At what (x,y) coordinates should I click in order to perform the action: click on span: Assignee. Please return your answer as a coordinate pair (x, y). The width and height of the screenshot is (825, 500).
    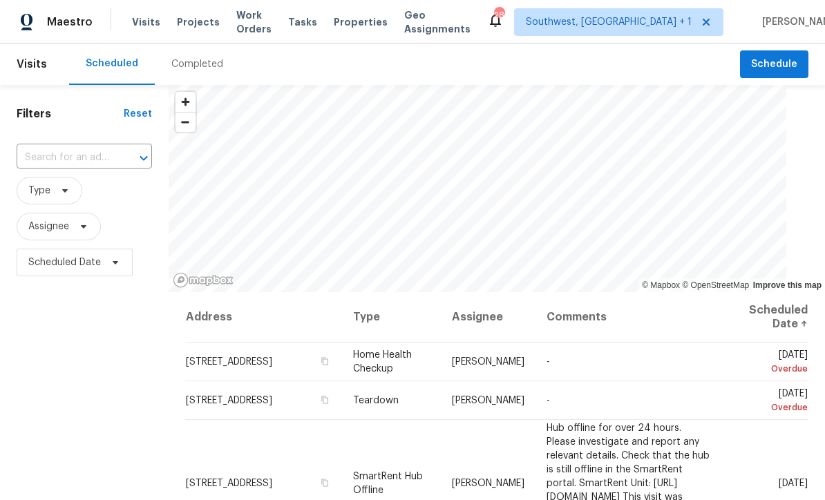
    Looking at the image, I should click on (48, 227).